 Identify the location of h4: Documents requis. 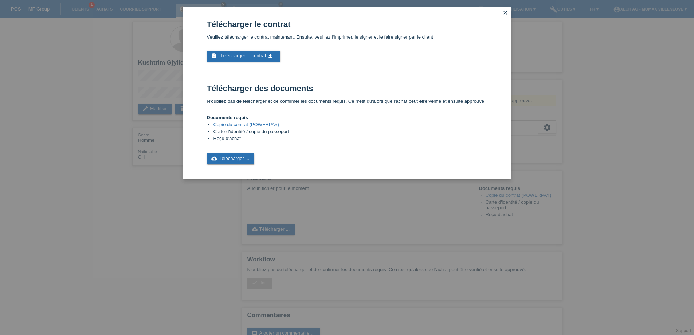
(346, 117).